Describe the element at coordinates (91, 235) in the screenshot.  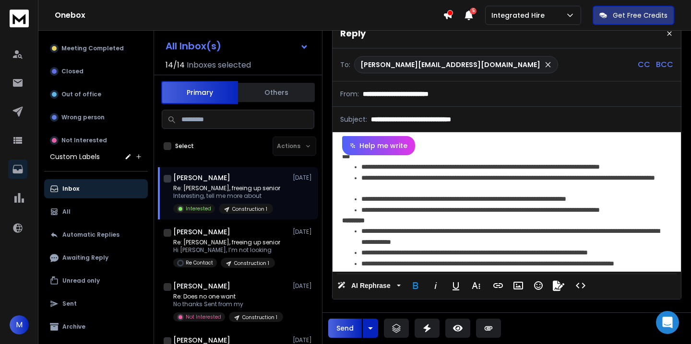
I see `p: Automatic Replies` at that location.